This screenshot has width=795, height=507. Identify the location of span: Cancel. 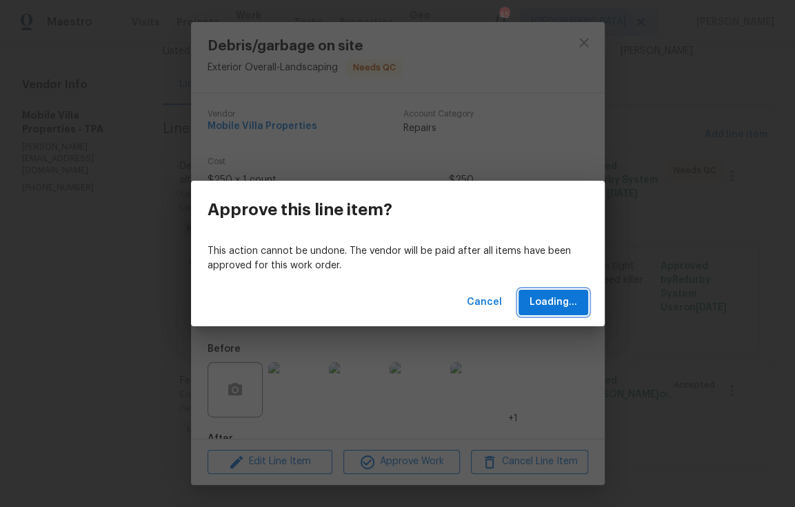
(484, 302).